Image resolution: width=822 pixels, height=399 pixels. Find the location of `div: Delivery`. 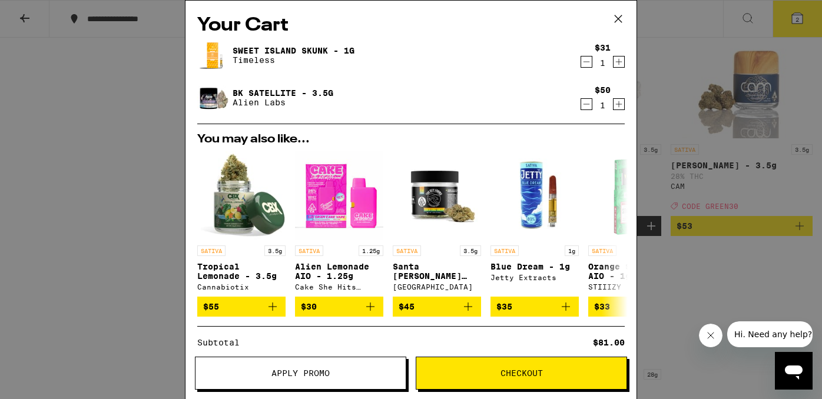

div: Delivery is located at coordinates (223, 360).